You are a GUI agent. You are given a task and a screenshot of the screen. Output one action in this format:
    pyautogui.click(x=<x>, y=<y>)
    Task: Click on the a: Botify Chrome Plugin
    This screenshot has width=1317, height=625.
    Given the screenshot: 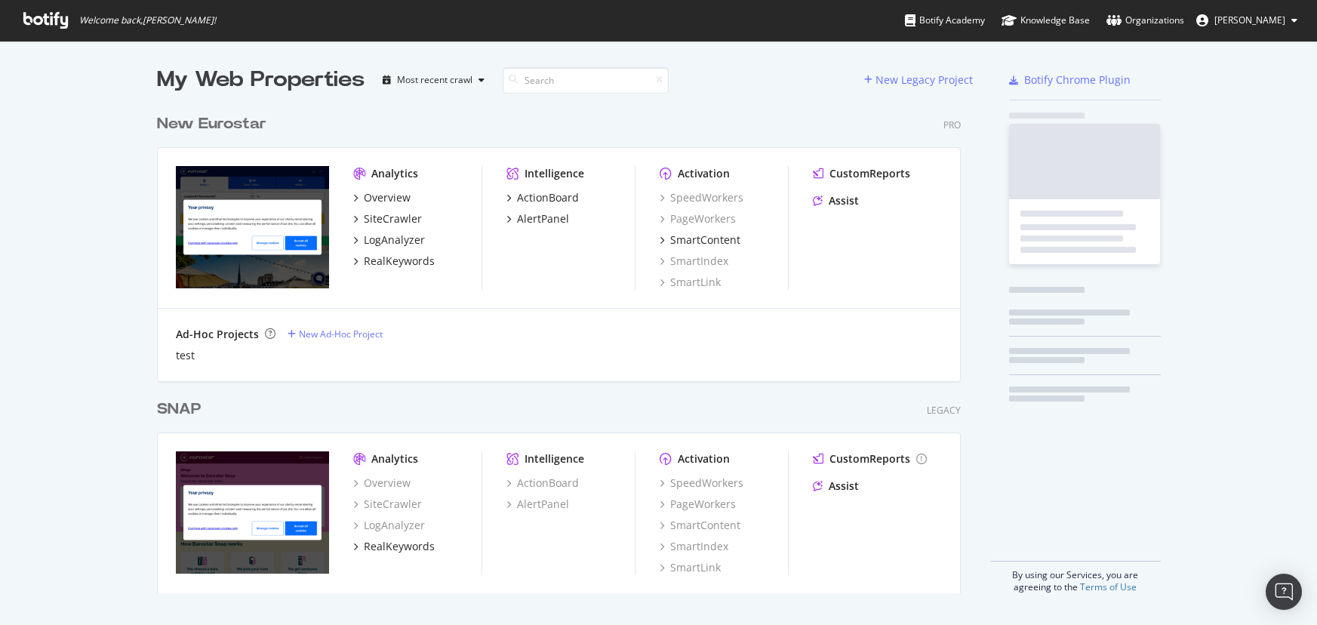 What is the action you would take?
    pyautogui.click(x=1069, y=80)
    